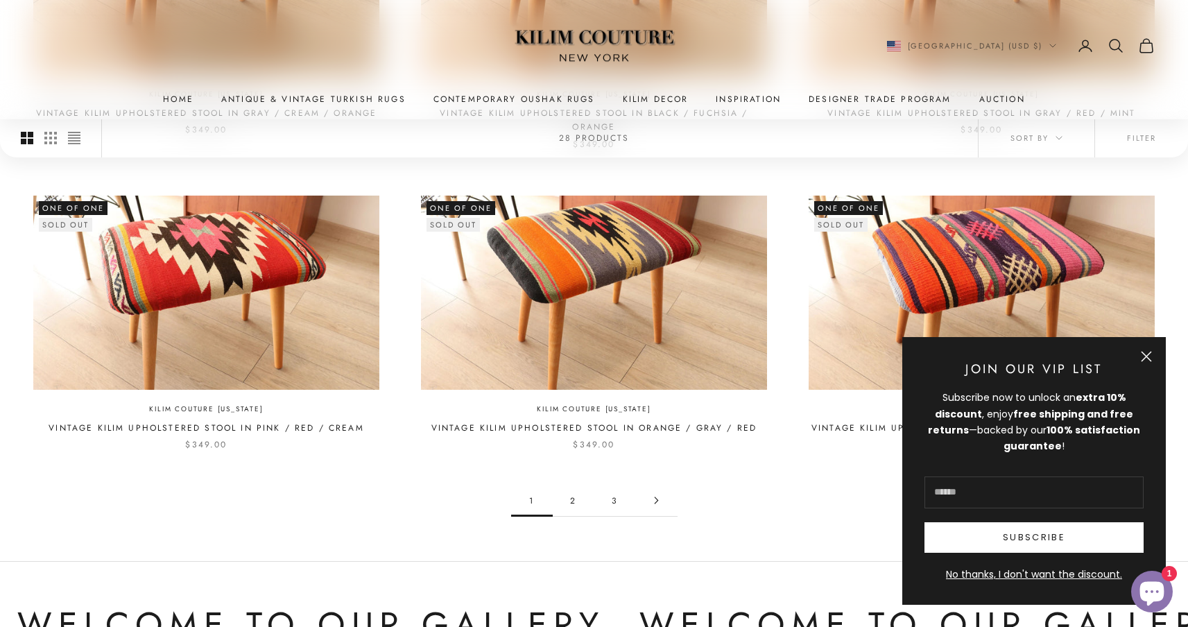 The image size is (1188, 627). I want to click on strong: free shipping and free returns, so click(1030, 421).